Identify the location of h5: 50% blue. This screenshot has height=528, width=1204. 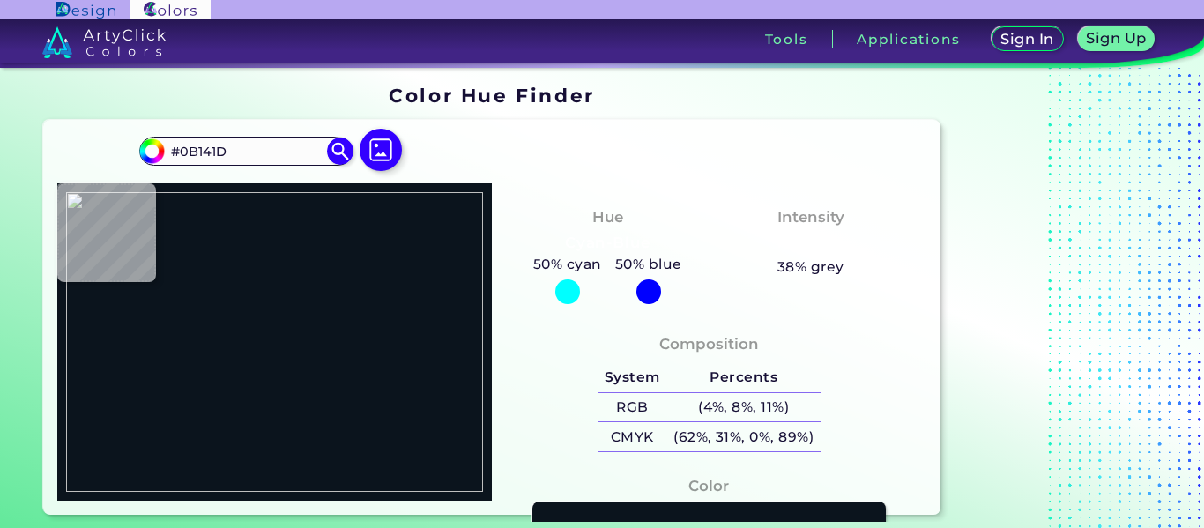
(648, 264).